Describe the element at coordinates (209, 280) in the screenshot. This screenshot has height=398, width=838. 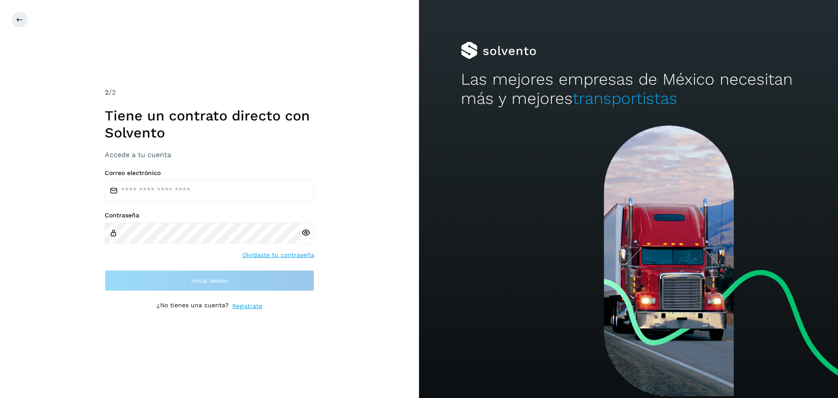
I see `span: Inicia sesión` at that location.